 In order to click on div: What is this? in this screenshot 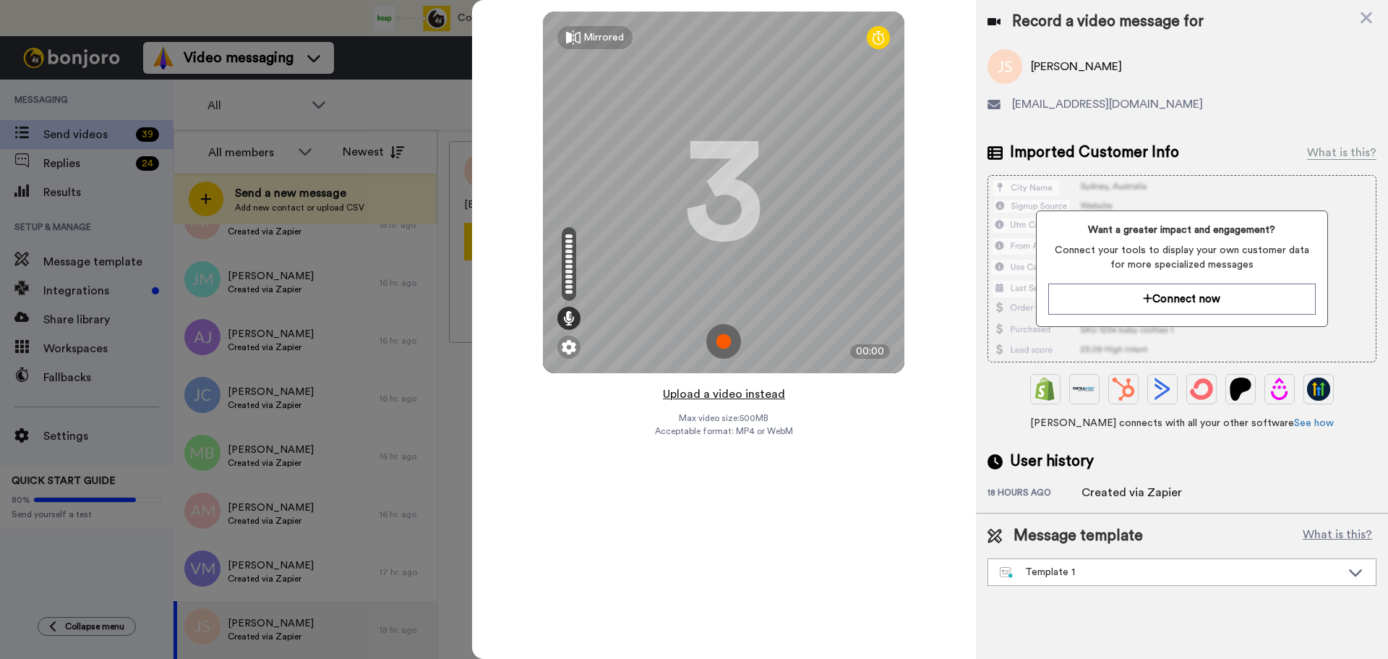, I will do `click(1342, 153)`.